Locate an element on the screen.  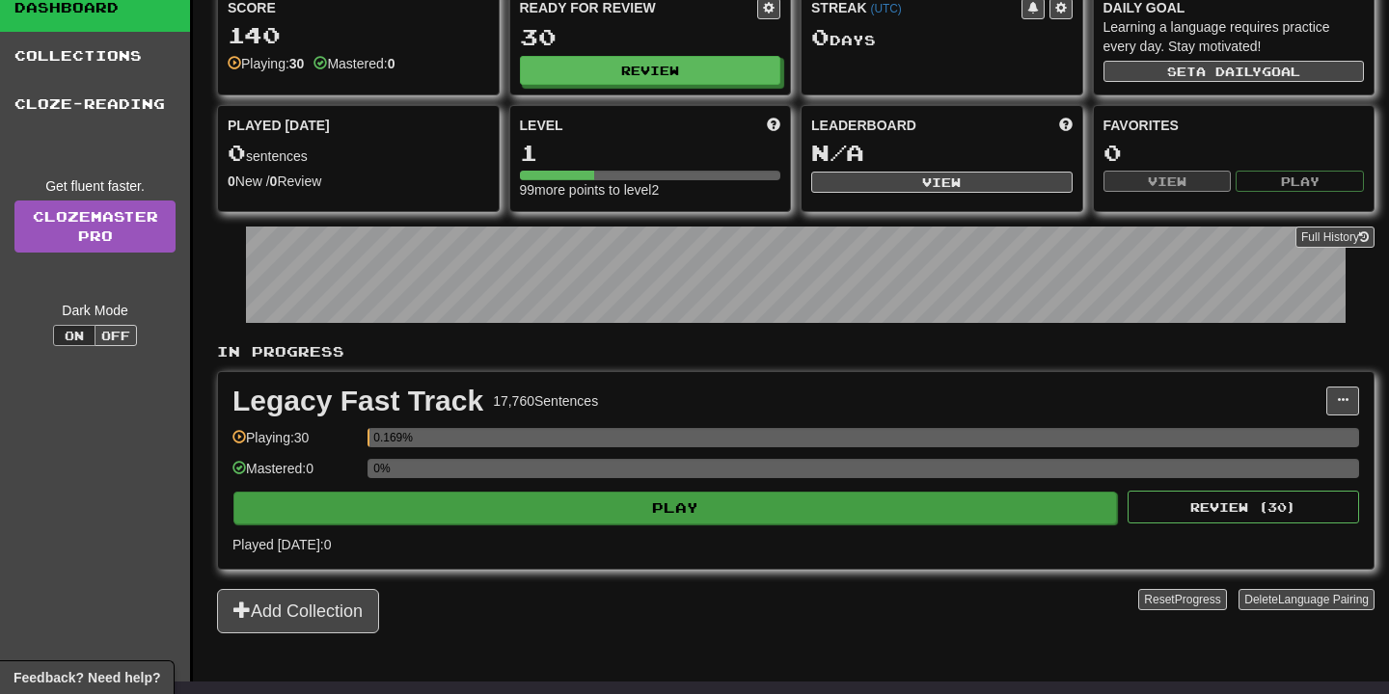
strong: 30 is located at coordinates (297, 64).